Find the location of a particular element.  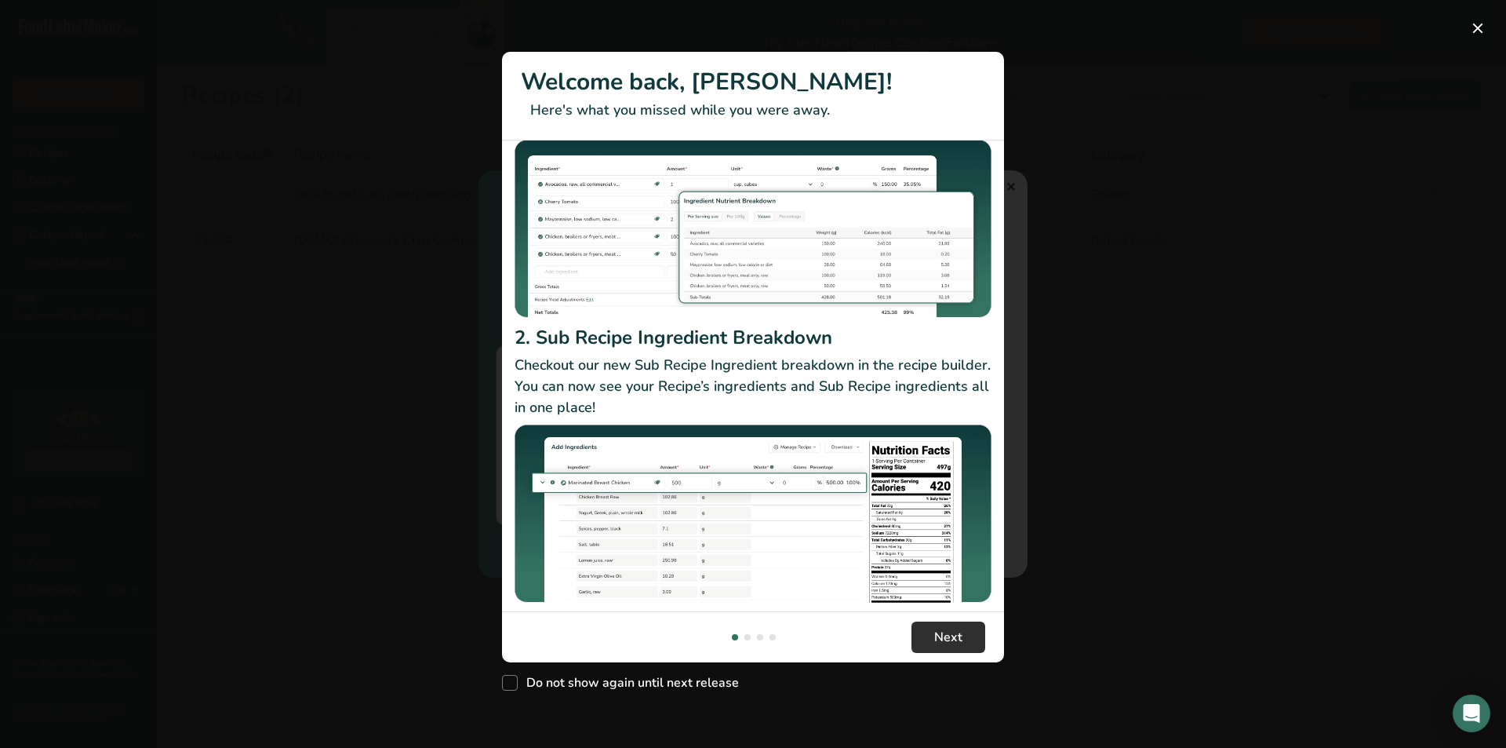

span: Do not show again until next release is located at coordinates (628, 683).